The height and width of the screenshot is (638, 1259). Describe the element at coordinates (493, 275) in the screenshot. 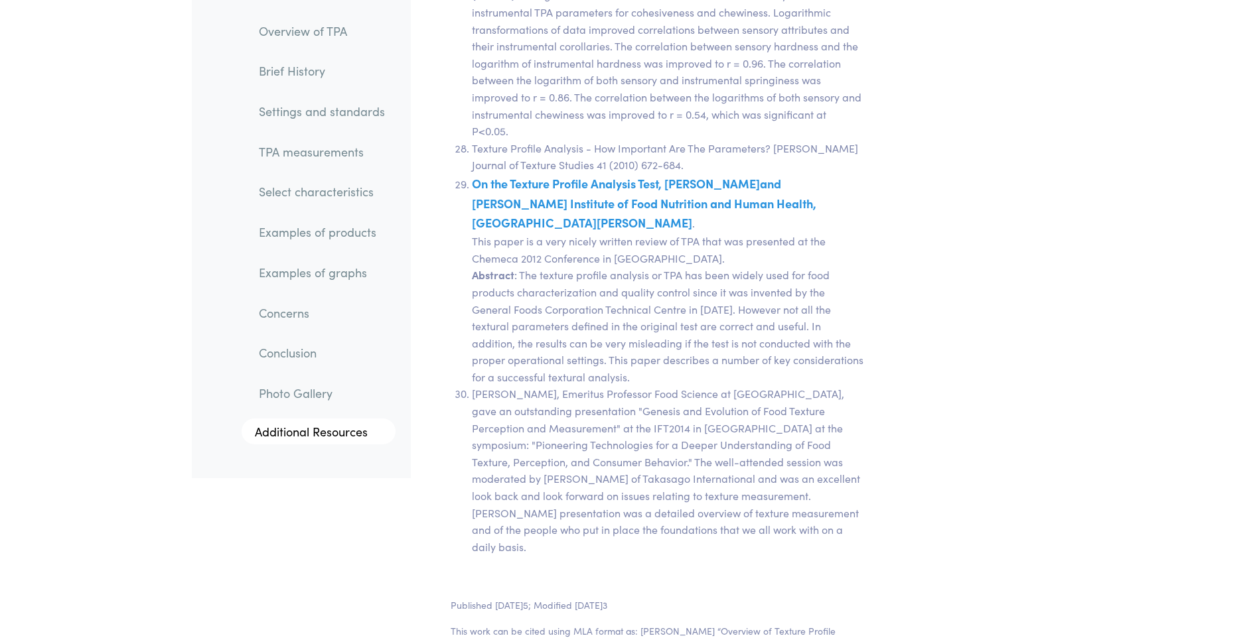

I see `span: Abstract` at that location.